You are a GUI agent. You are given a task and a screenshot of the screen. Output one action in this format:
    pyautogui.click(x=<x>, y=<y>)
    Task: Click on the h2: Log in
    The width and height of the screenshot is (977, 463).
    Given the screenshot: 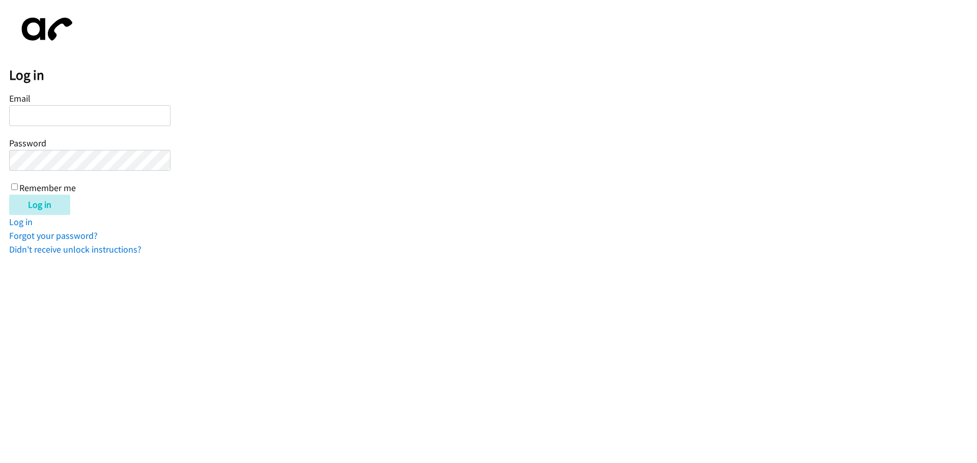 What is the action you would take?
    pyautogui.click(x=493, y=75)
    